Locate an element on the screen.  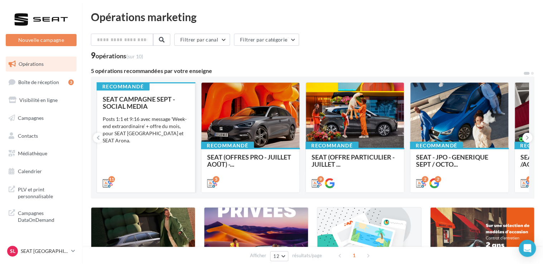
span: résultats/page is located at coordinates (307, 255).